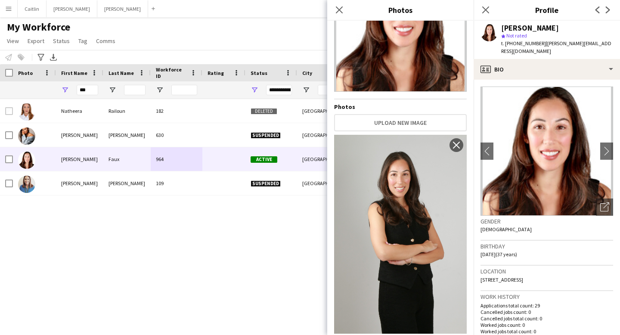 The image size is (620, 335). Describe the element at coordinates (401, 234) in the screenshot. I see `img: Crew photo 988777` at that location.